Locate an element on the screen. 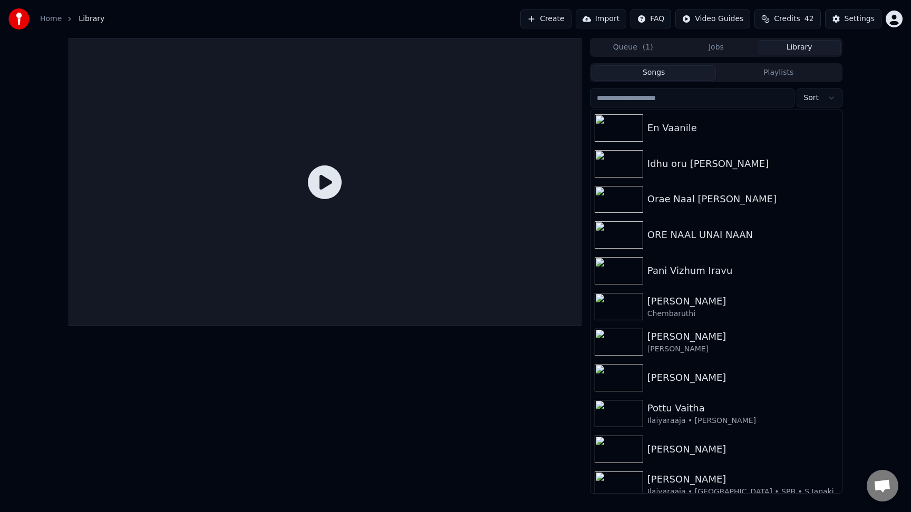 Image resolution: width=911 pixels, height=512 pixels. button: Jobs is located at coordinates (716, 47).